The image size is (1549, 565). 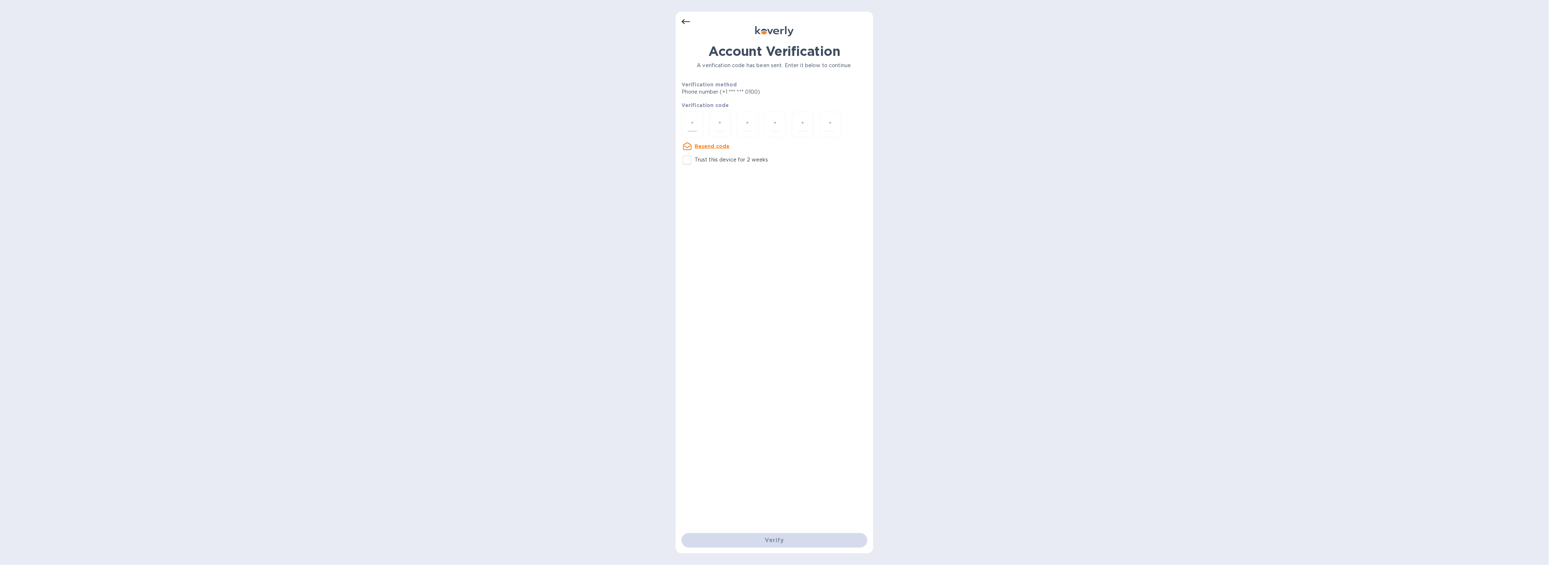 I want to click on p: Verification code, so click(x=774, y=105).